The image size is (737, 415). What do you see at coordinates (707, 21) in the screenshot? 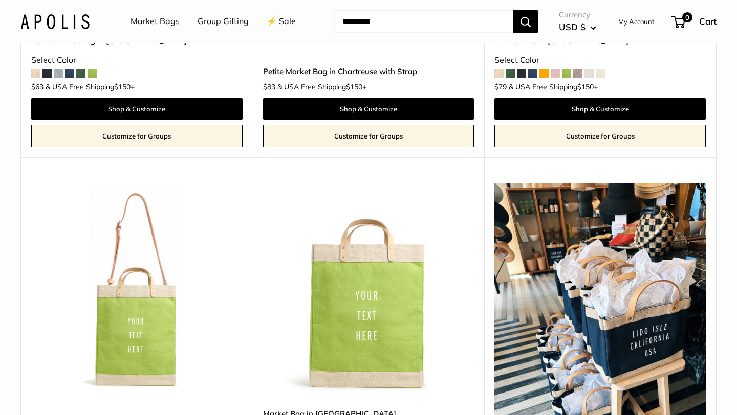
I see `span: Cart` at bounding box center [707, 21].